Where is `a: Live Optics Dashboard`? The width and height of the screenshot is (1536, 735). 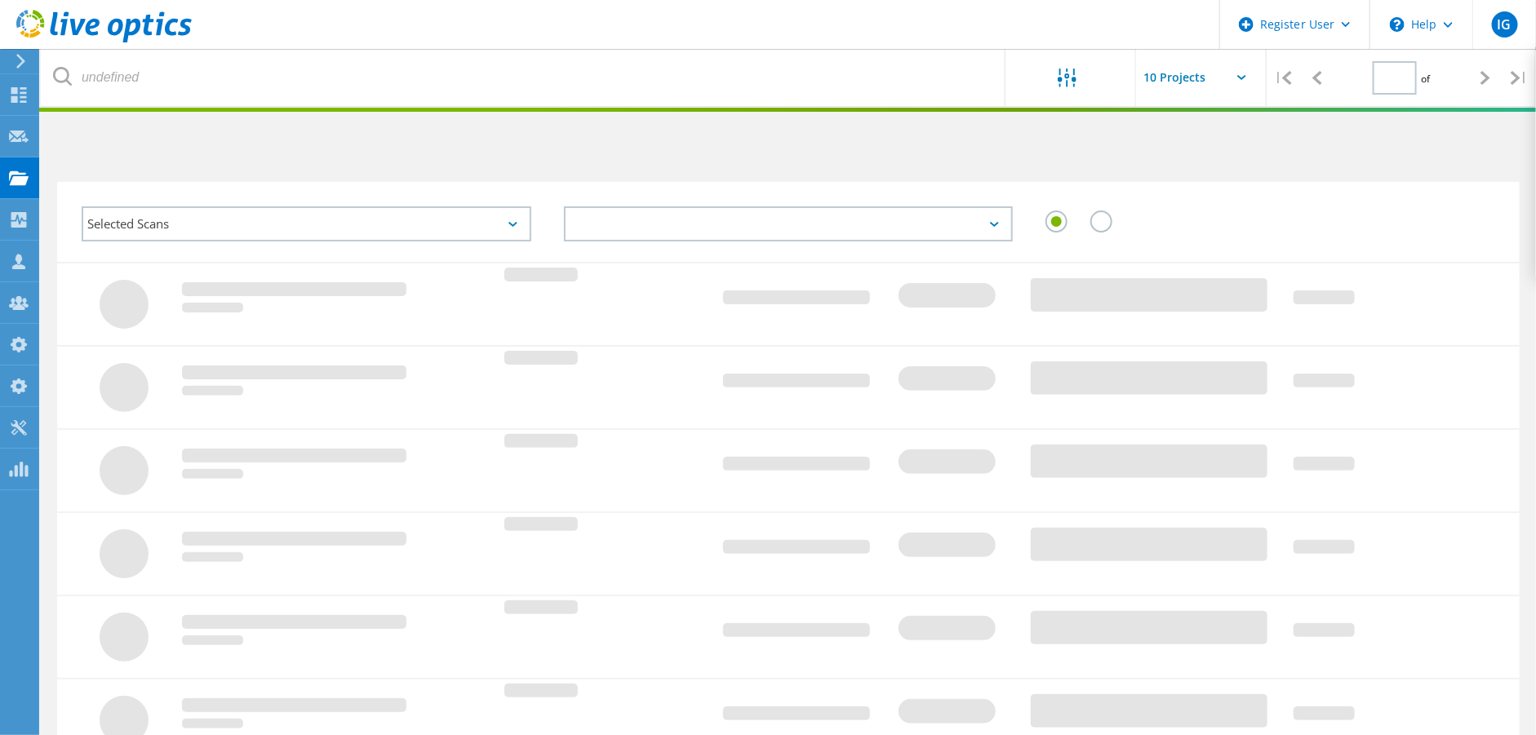
a: Live Optics Dashboard is located at coordinates (104, 40).